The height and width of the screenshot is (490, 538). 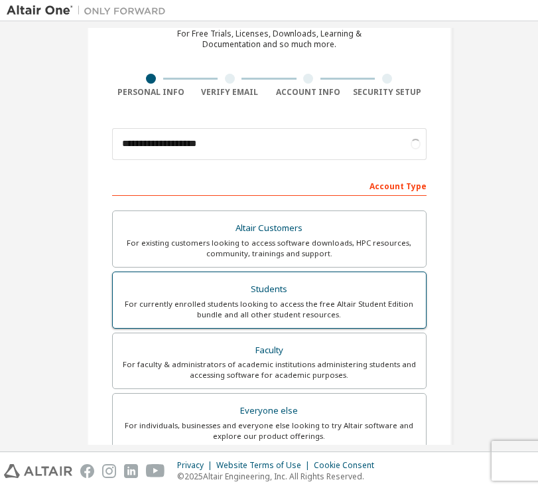 I want to click on div: For currently enrolled students looking to access the free Altair Student Edition bundle and all ..., so click(x=270, y=309).